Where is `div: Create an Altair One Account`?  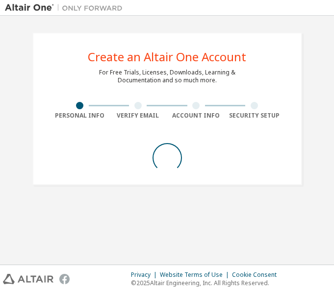
div: Create an Altair One Account is located at coordinates (167, 57).